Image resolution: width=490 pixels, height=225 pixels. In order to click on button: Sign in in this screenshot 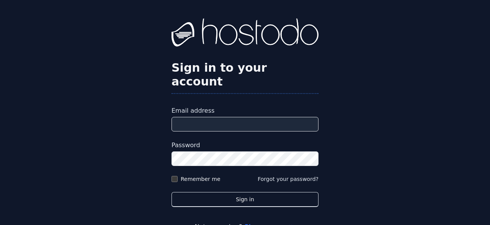, I will do `click(245, 199)`.